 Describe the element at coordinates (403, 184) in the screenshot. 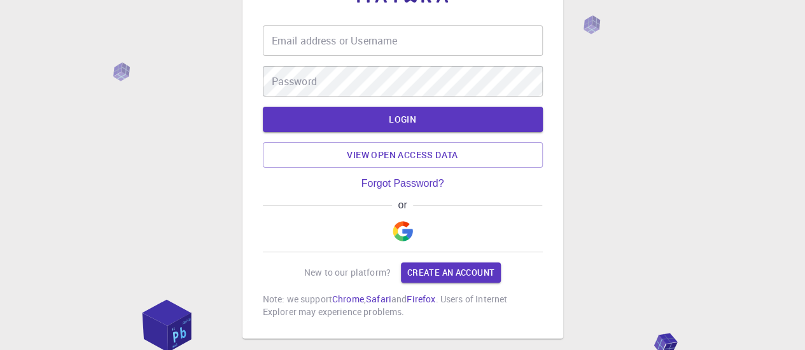

I see `a: Forgot Password?` at that location.